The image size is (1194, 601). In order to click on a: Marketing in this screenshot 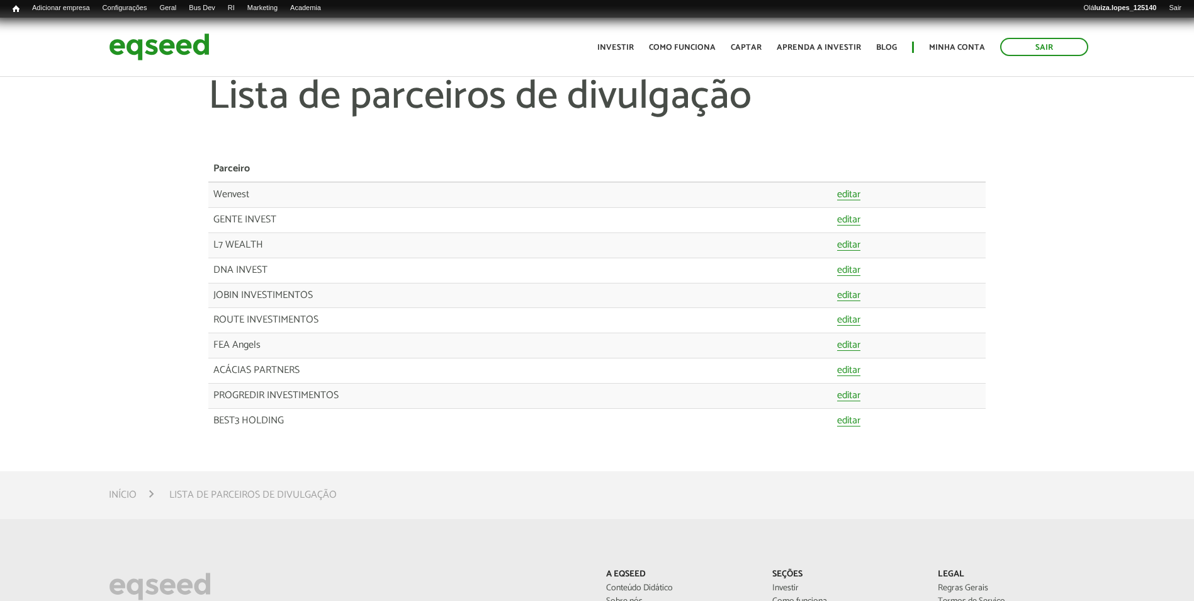, I will do `click(263, 8)`.